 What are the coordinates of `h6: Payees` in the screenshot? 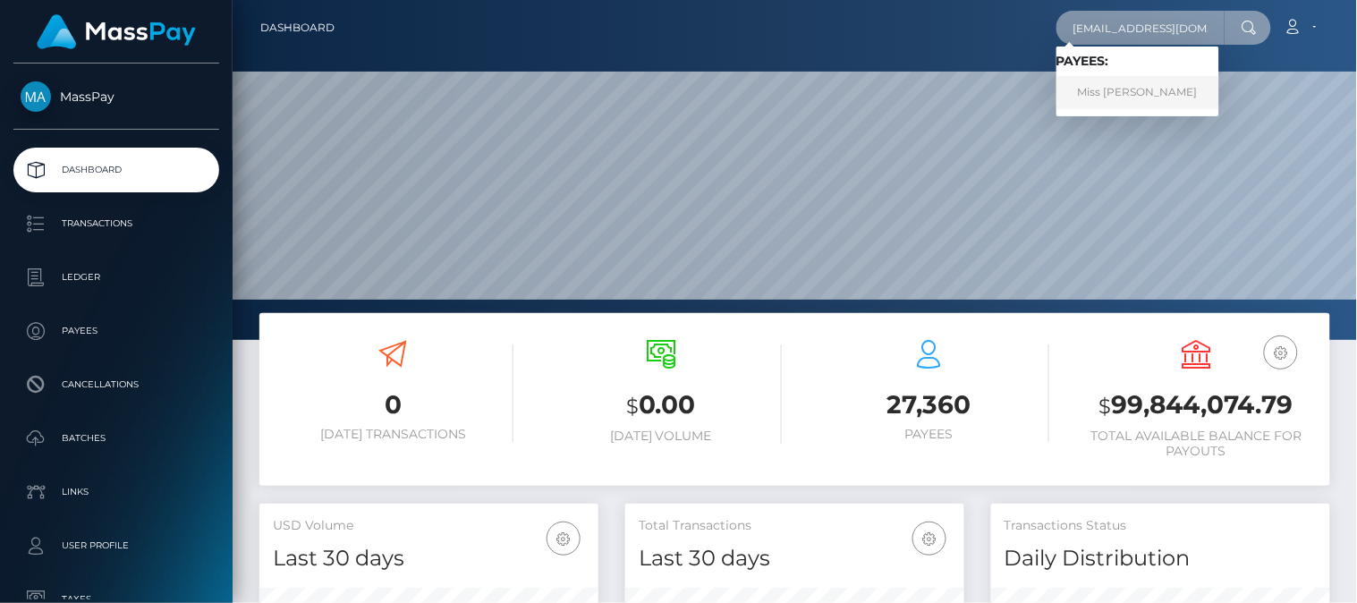 It's located at (928, 434).